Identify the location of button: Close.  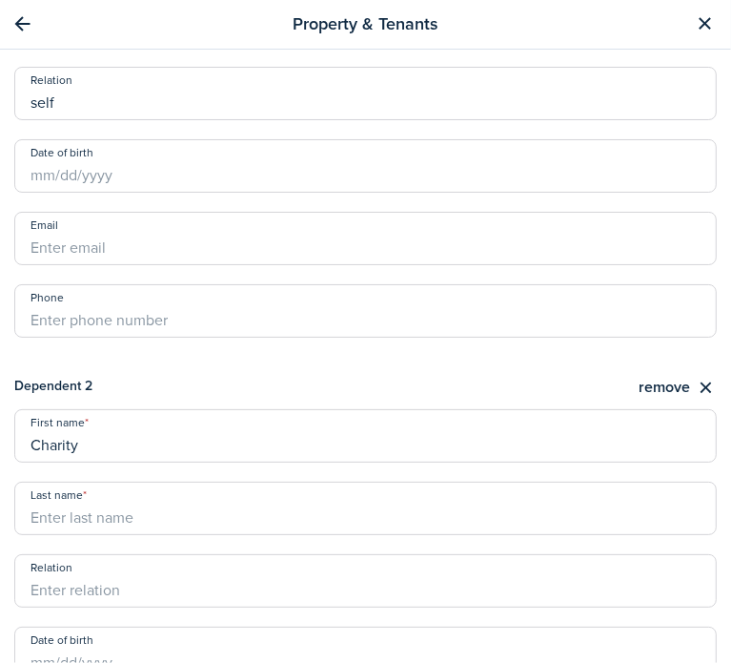
(706, 25).